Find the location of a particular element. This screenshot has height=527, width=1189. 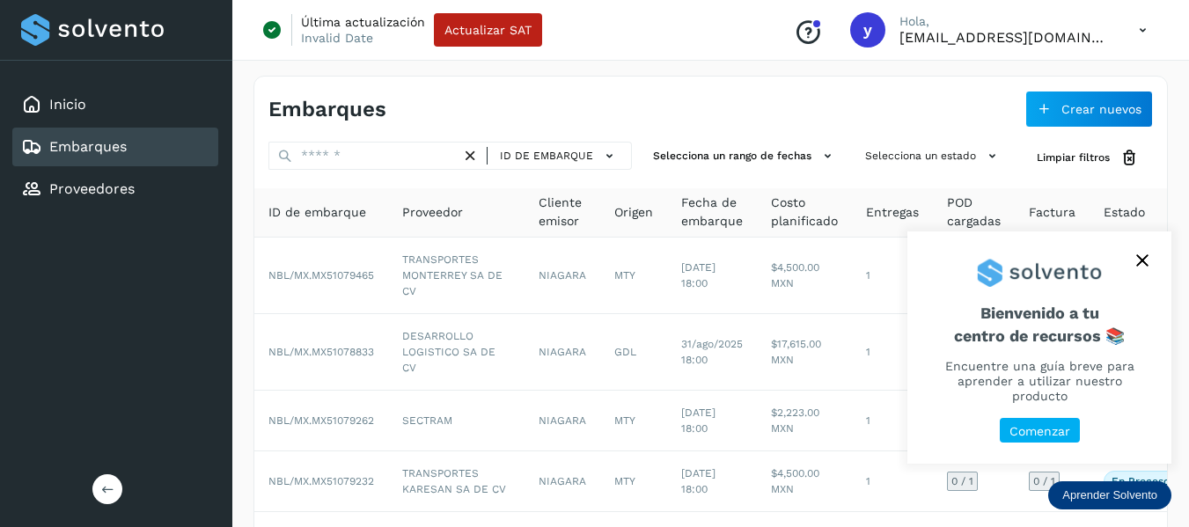

h4: Embarques is located at coordinates (327, 109).